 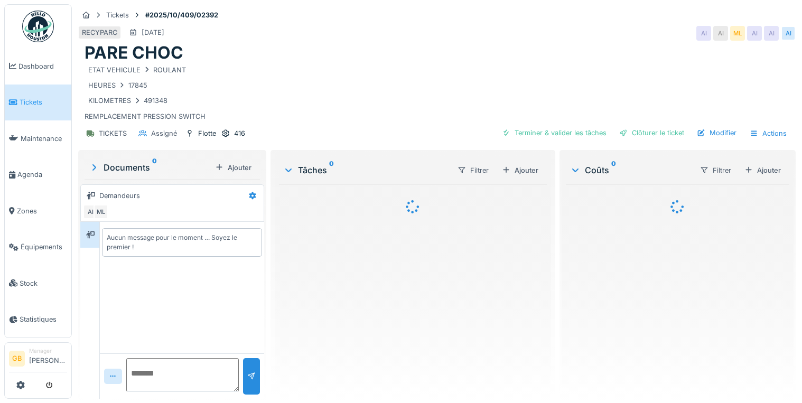 I want to click on div: 416, so click(x=239, y=133).